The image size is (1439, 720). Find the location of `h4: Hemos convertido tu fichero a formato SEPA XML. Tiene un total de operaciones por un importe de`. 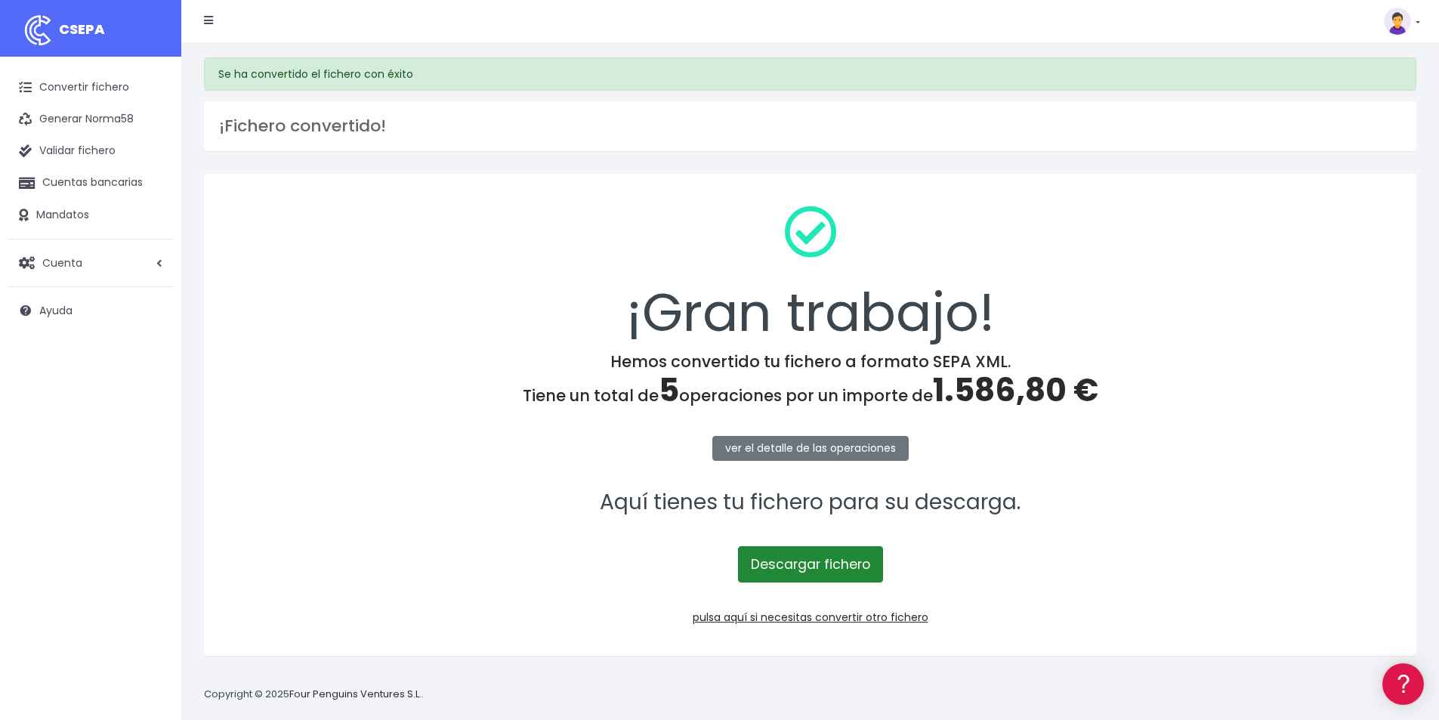

h4: Hemos convertido tu fichero a formato SEPA XML. Tiene un total de operaciones por un importe de is located at coordinates (810, 381).